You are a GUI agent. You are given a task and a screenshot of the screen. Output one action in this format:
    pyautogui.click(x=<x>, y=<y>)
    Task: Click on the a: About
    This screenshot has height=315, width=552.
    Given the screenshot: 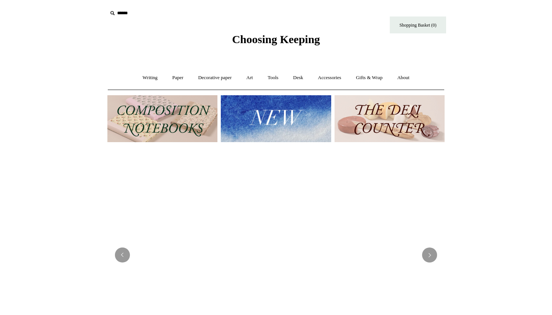 What is the action you would take?
    pyautogui.click(x=403, y=78)
    